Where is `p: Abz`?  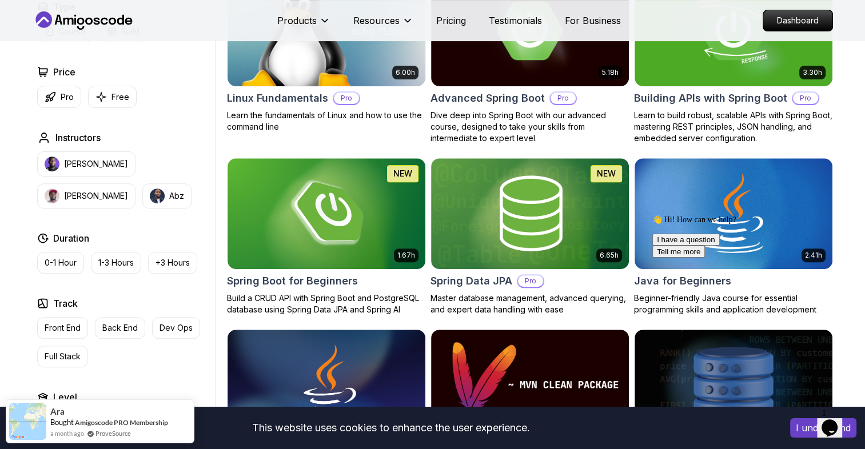 p: Abz is located at coordinates (177, 196).